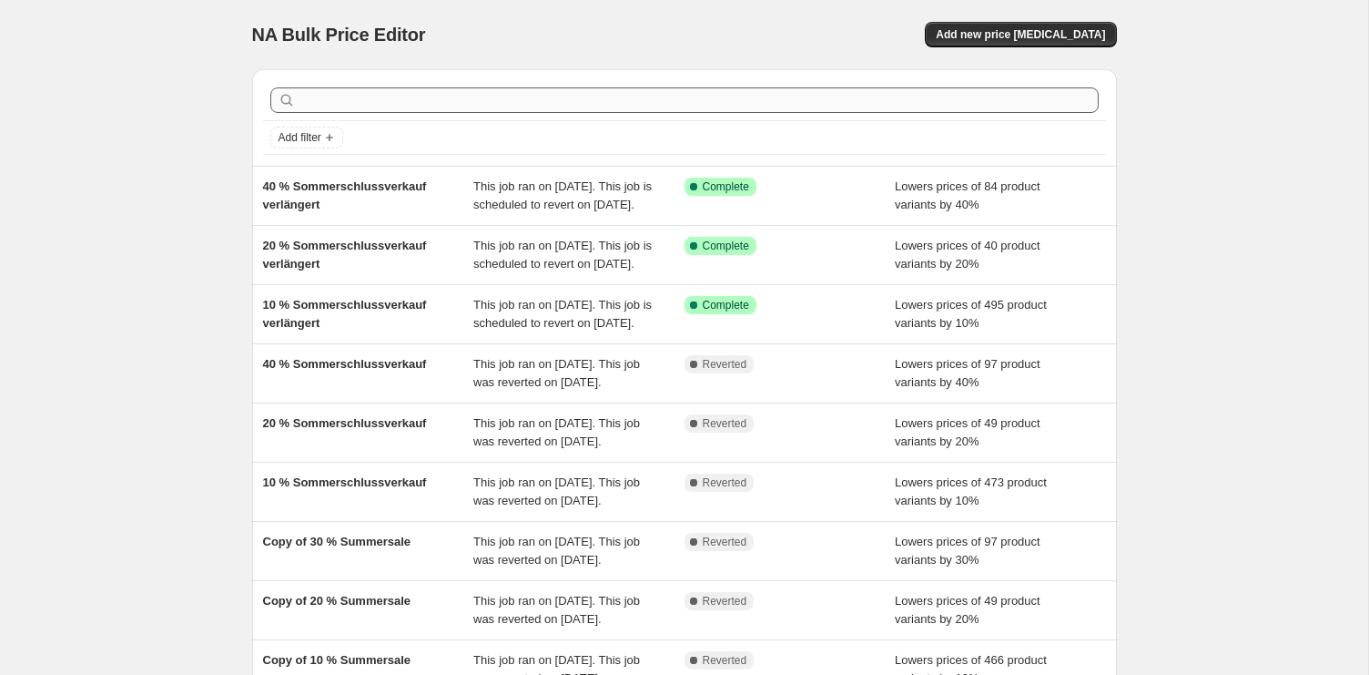 This screenshot has width=1369, height=675. Describe the element at coordinates (337, 541) in the screenshot. I see `span: Copy of 30 % Summersale` at that location.